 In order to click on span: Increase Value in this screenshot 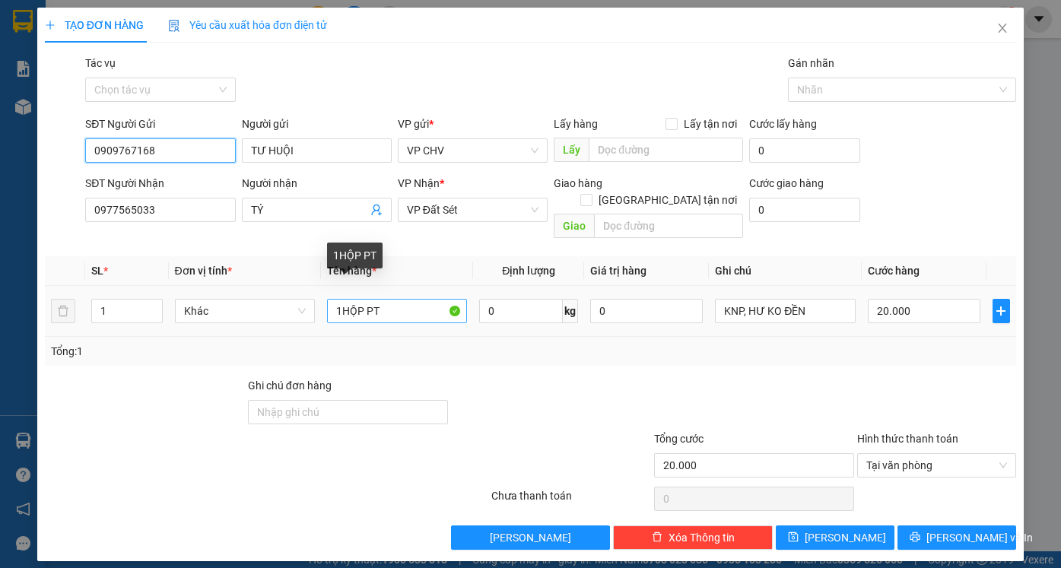, I will do `click(154, 305)`.